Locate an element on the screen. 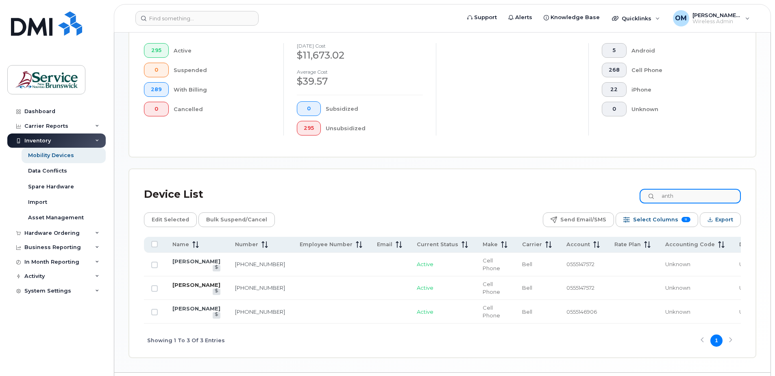  div: Android is located at coordinates (680, 50).